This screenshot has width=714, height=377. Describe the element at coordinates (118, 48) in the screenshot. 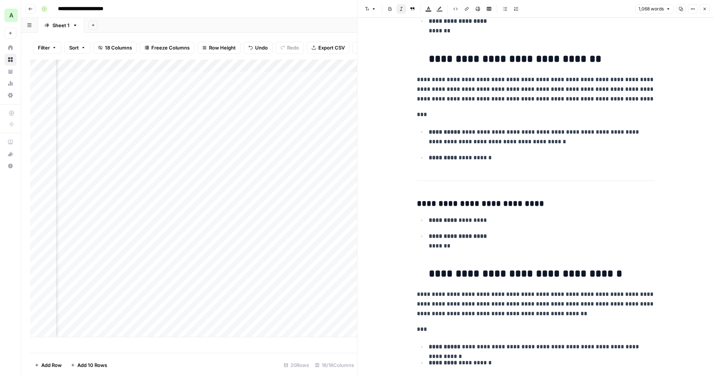

I see `span: 18 Columns` at that location.